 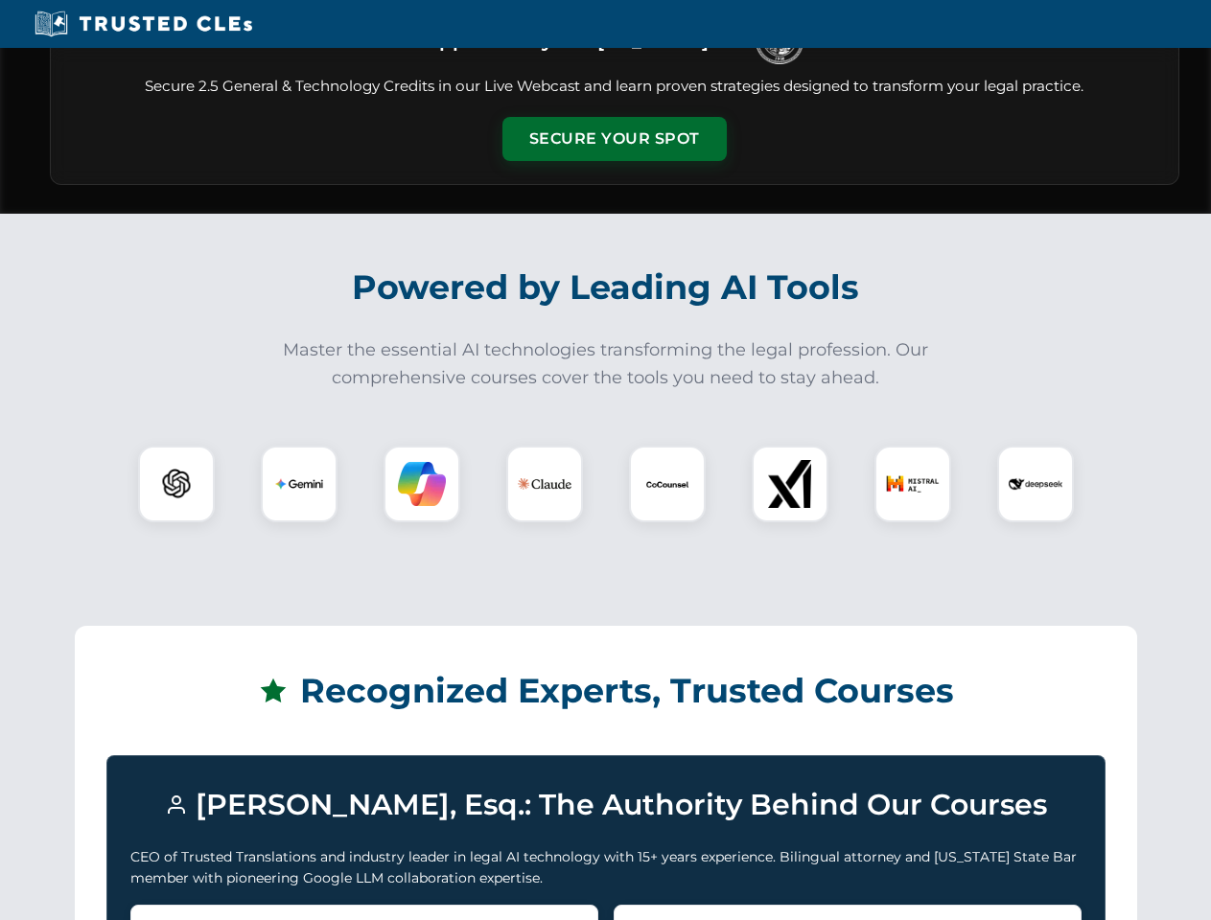 What do you see at coordinates (913, 484) in the screenshot?
I see `img: Mistral AI Logo` at bounding box center [913, 484].